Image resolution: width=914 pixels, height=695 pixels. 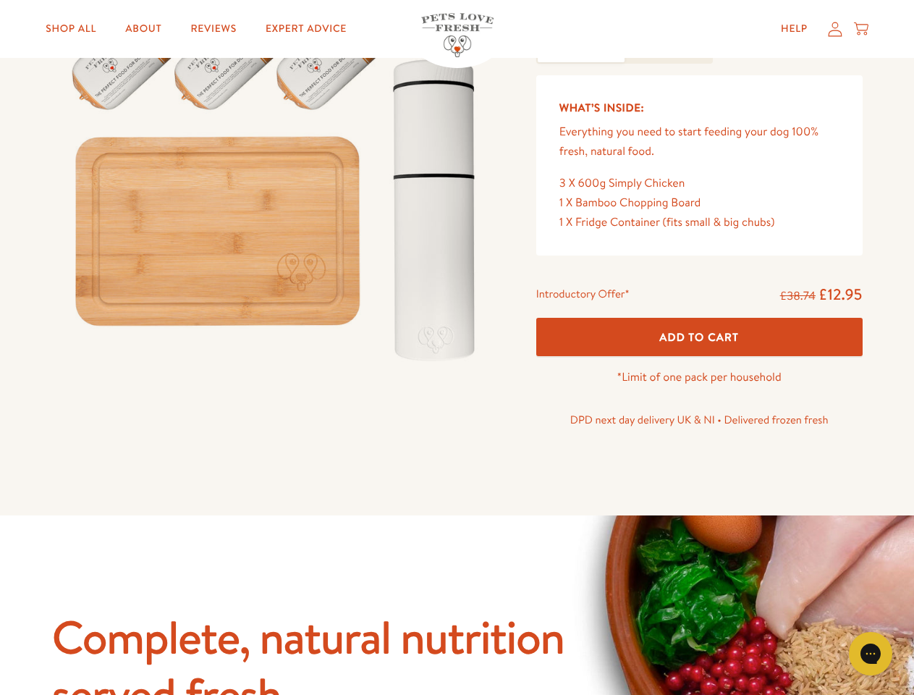 I want to click on button: Add To Cart, so click(x=699, y=336).